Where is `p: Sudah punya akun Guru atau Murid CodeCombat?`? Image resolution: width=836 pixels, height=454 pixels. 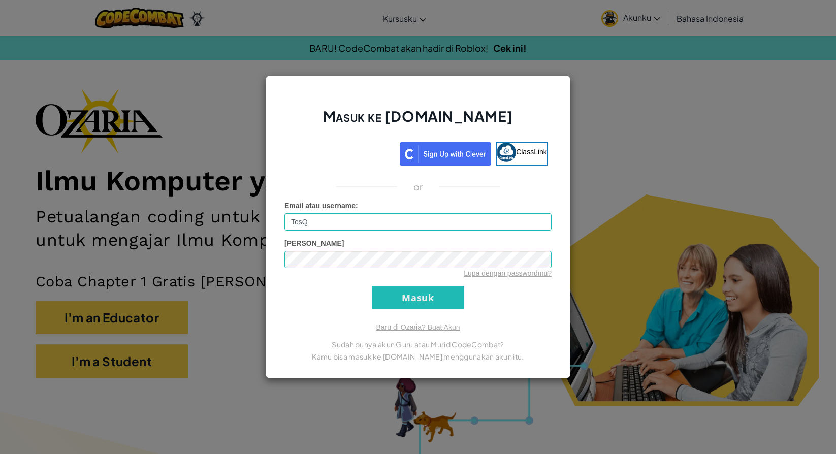
p: Sudah punya akun Guru atau Murid CodeCombat? is located at coordinates (418, 344).